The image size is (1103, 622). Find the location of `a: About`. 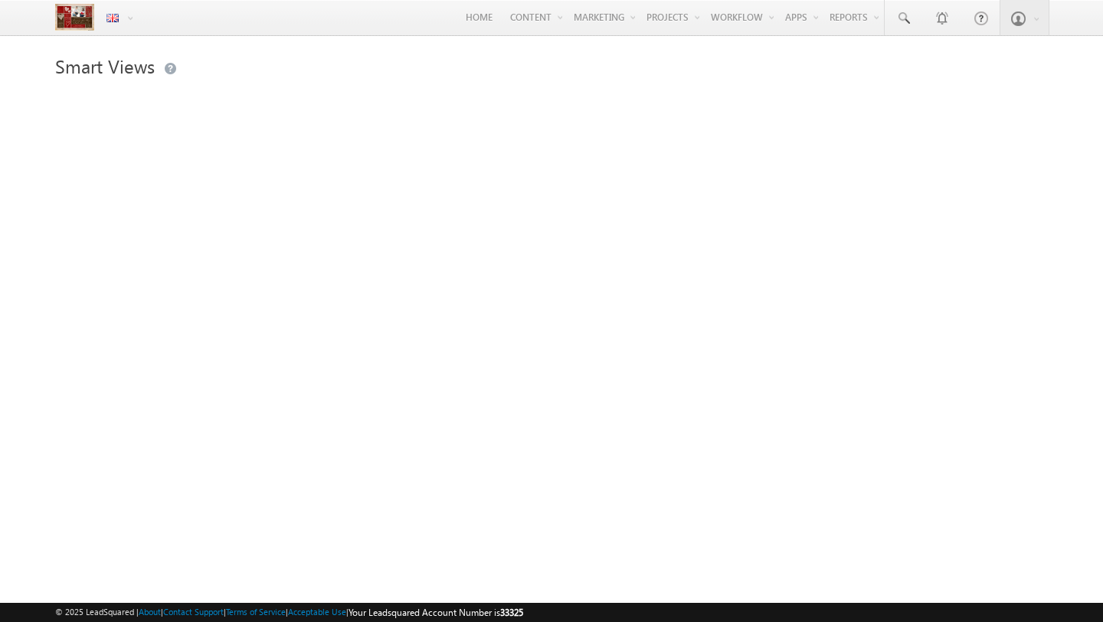

a: About is located at coordinates (149, 611).